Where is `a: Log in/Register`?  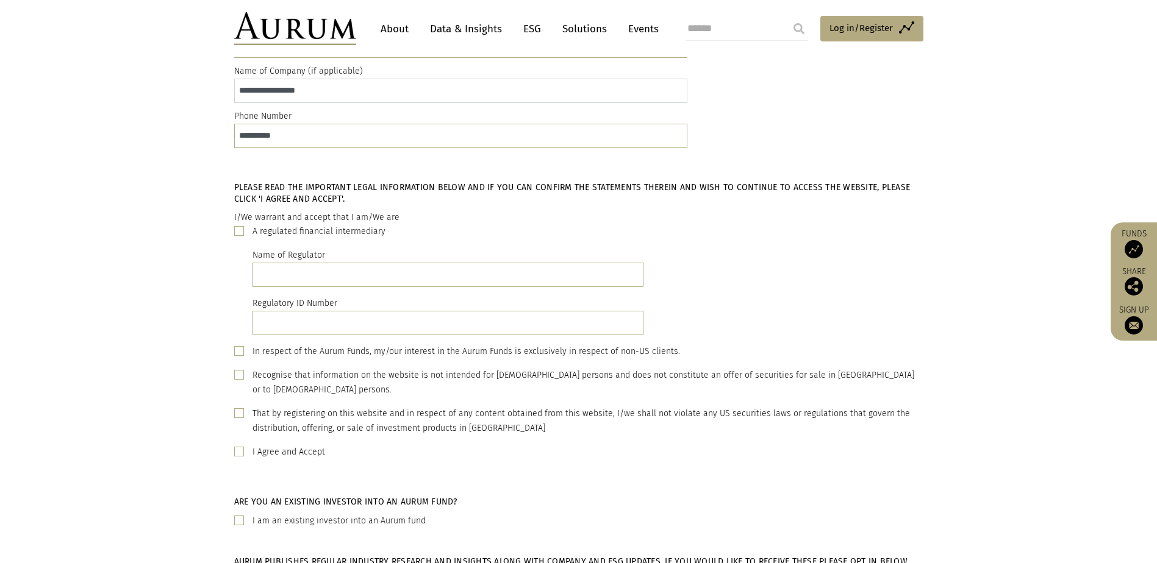 a: Log in/Register is located at coordinates (871, 29).